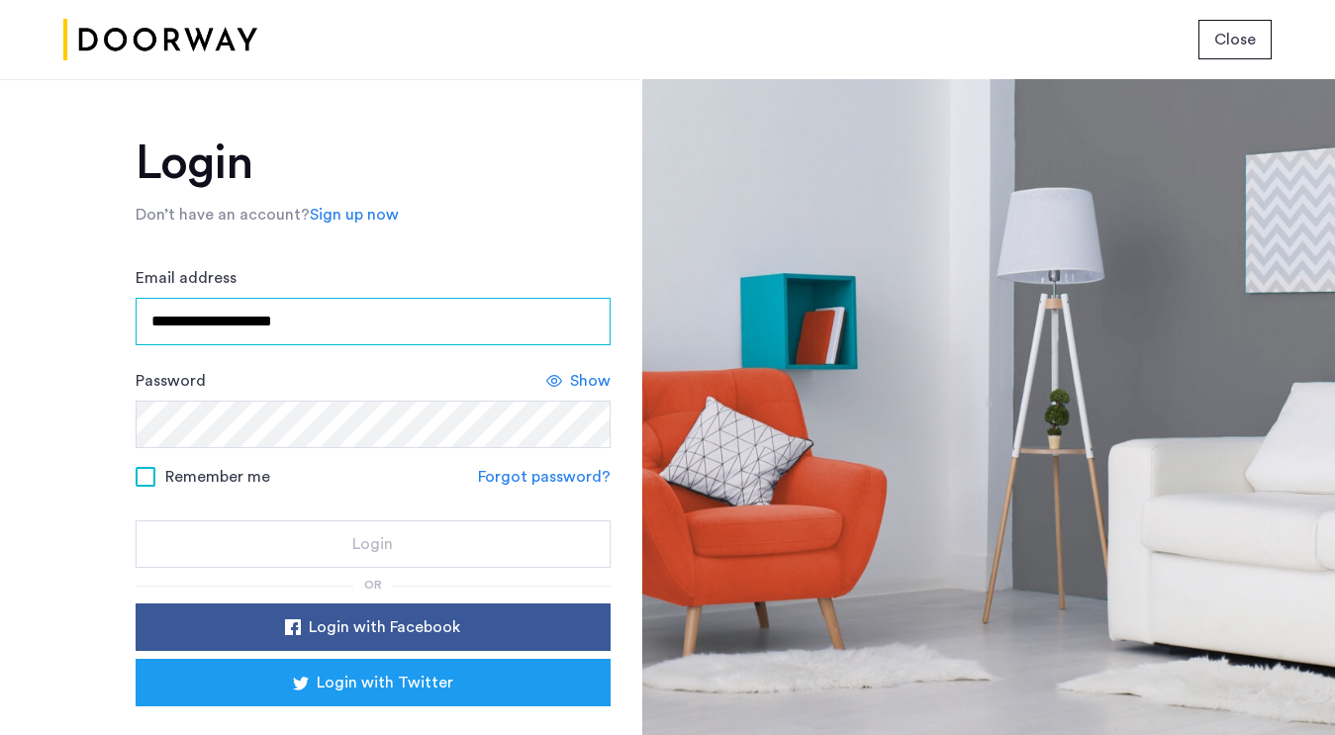 Image resolution: width=1335 pixels, height=735 pixels. What do you see at coordinates (186, 278) in the screenshot?
I see `label: Email address` at bounding box center [186, 278].